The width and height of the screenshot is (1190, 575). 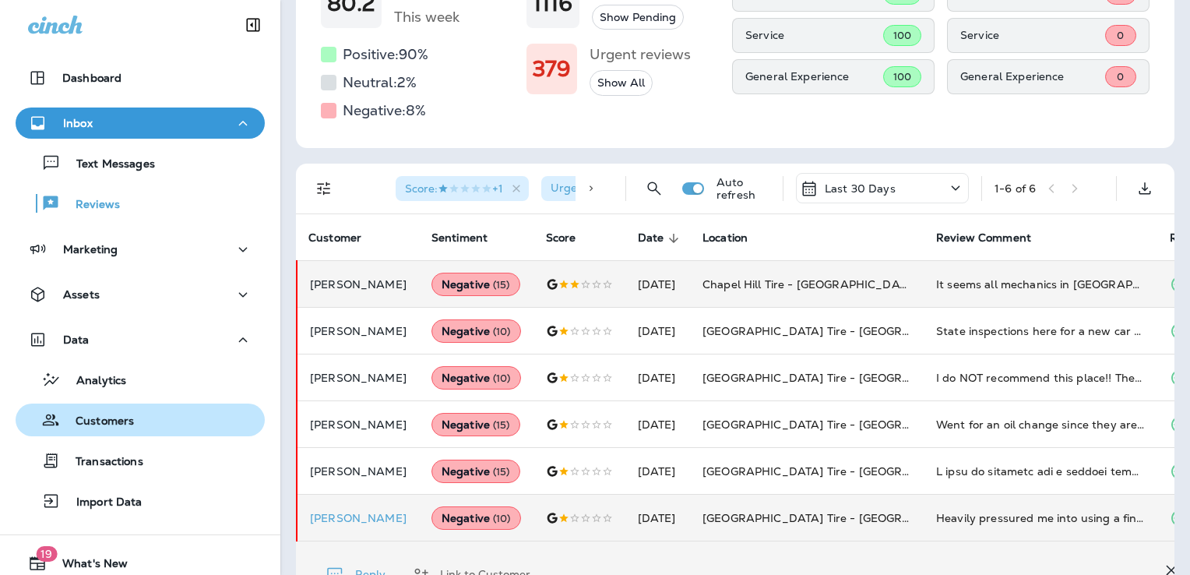 What do you see at coordinates (140, 501) in the screenshot?
I see `button: Import Data` at bounding box center [140, 501].